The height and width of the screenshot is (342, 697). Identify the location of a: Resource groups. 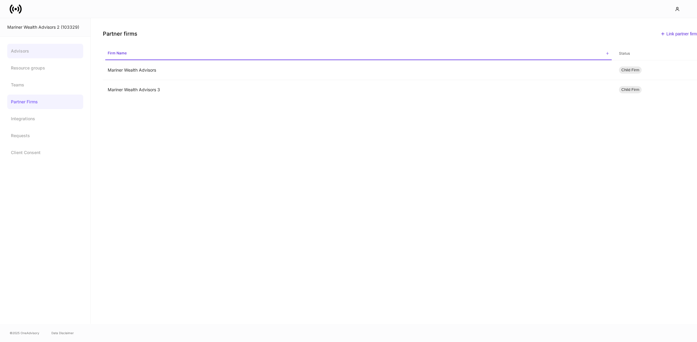
(45, 68).